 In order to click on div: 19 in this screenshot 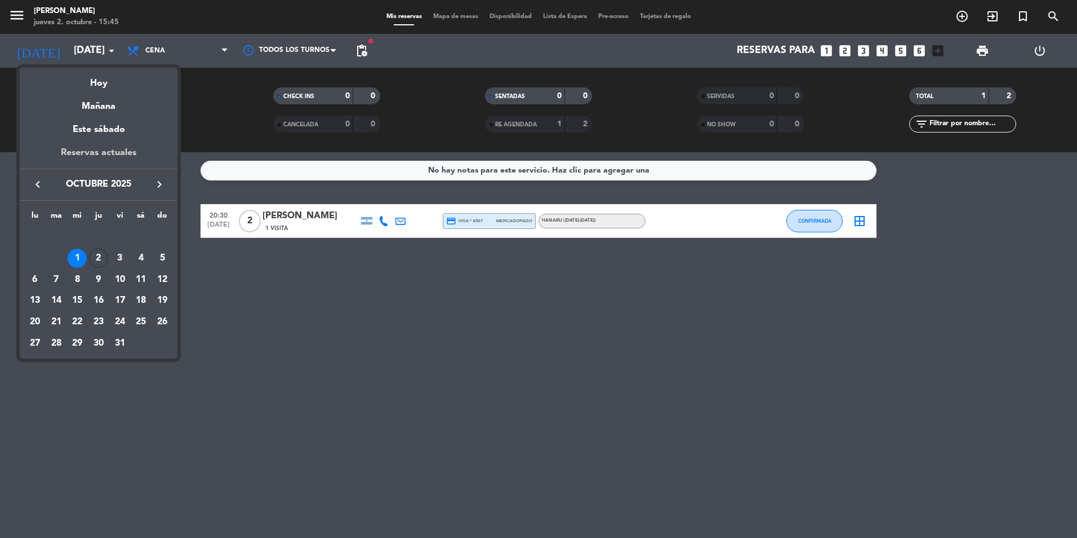, I will do `click(162, 300)`.